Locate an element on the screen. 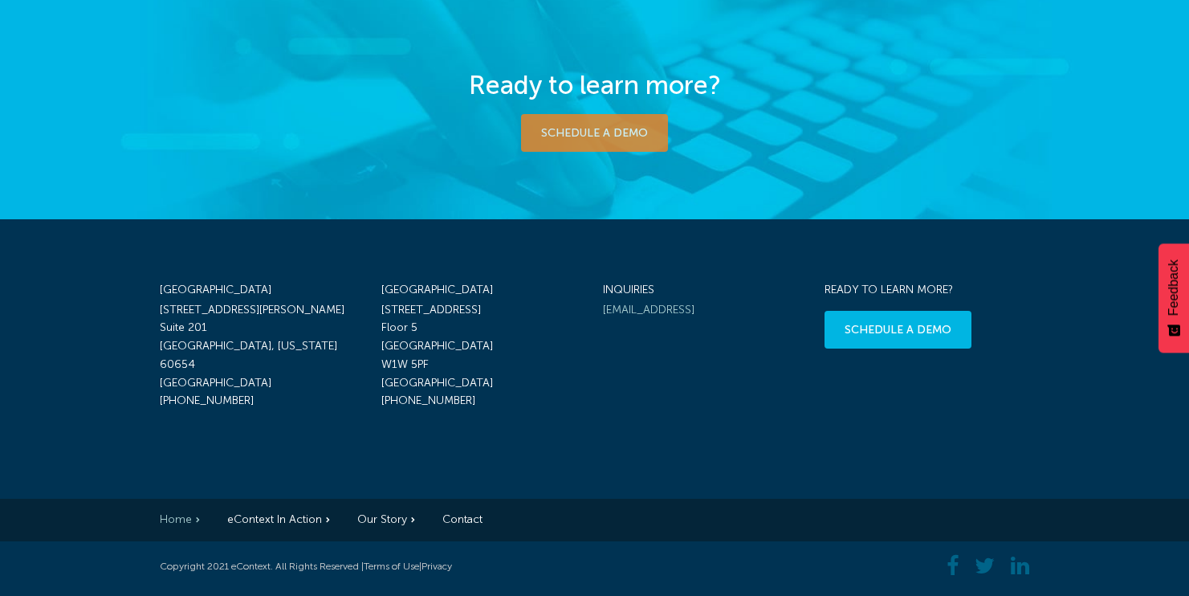 The width and height of the screenshot is (1189, 596). span: Feedback is located at coordinates (1174, 288).